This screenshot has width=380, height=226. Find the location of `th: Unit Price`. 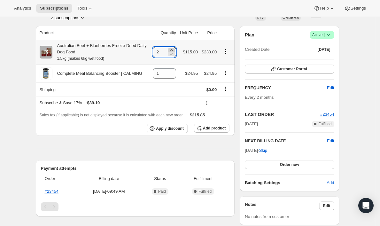

th: Unit Price is located at coordinates (189, 33).